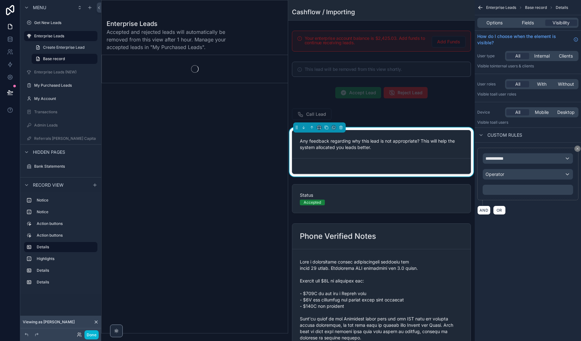 The image size is (581, 341). Describe the element at coordinates (484, 210) in the screenshot. I see `button: AND` at that location.